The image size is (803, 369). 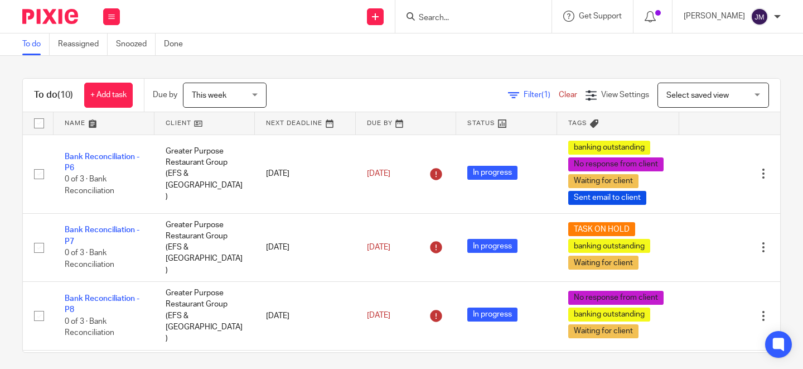 What do you see at coordinates (468, 18) in the screenshot?
I see `input: Search` at bounding box center [468, 18].